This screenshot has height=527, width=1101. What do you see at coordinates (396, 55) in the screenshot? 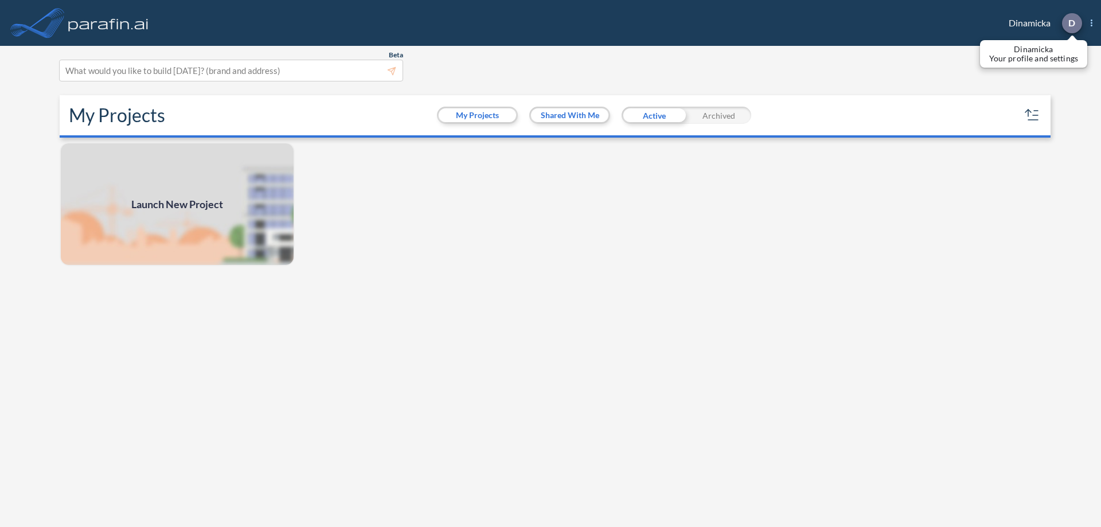
I see `span: Beta` at bounding box center [396, 55].